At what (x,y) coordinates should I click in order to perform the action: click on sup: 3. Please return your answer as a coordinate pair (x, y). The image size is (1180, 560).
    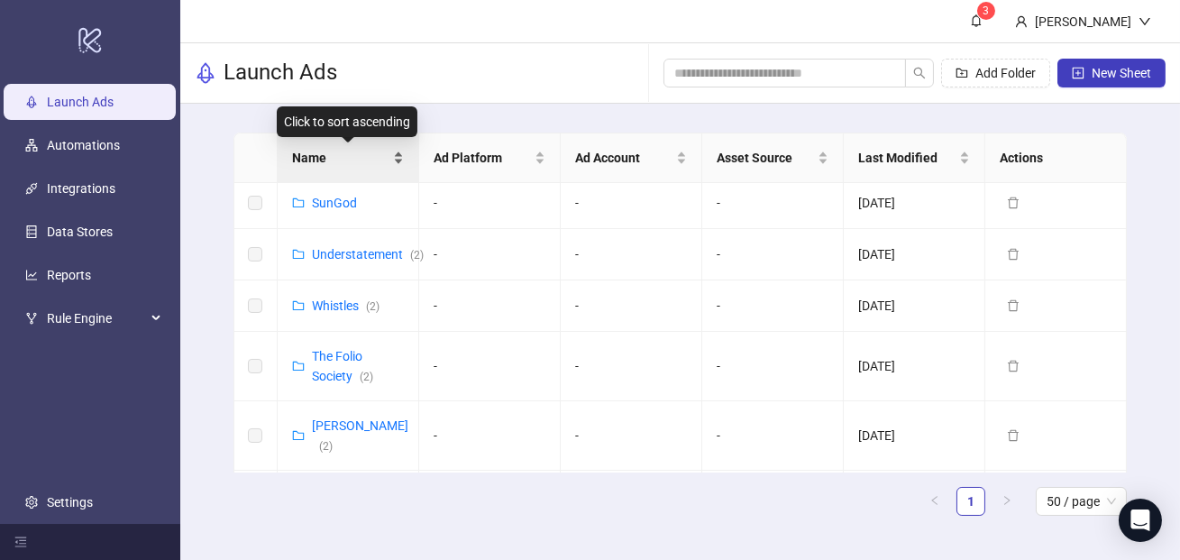
    Looking at the image, I should click on (986, 11).